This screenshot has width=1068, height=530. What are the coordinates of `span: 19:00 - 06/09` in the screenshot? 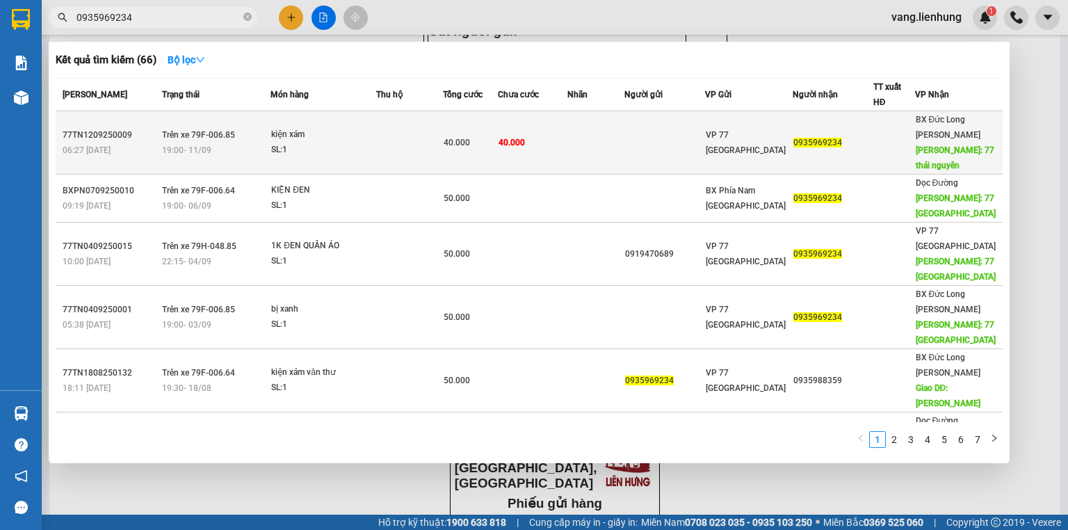 It's located at (186, 206).